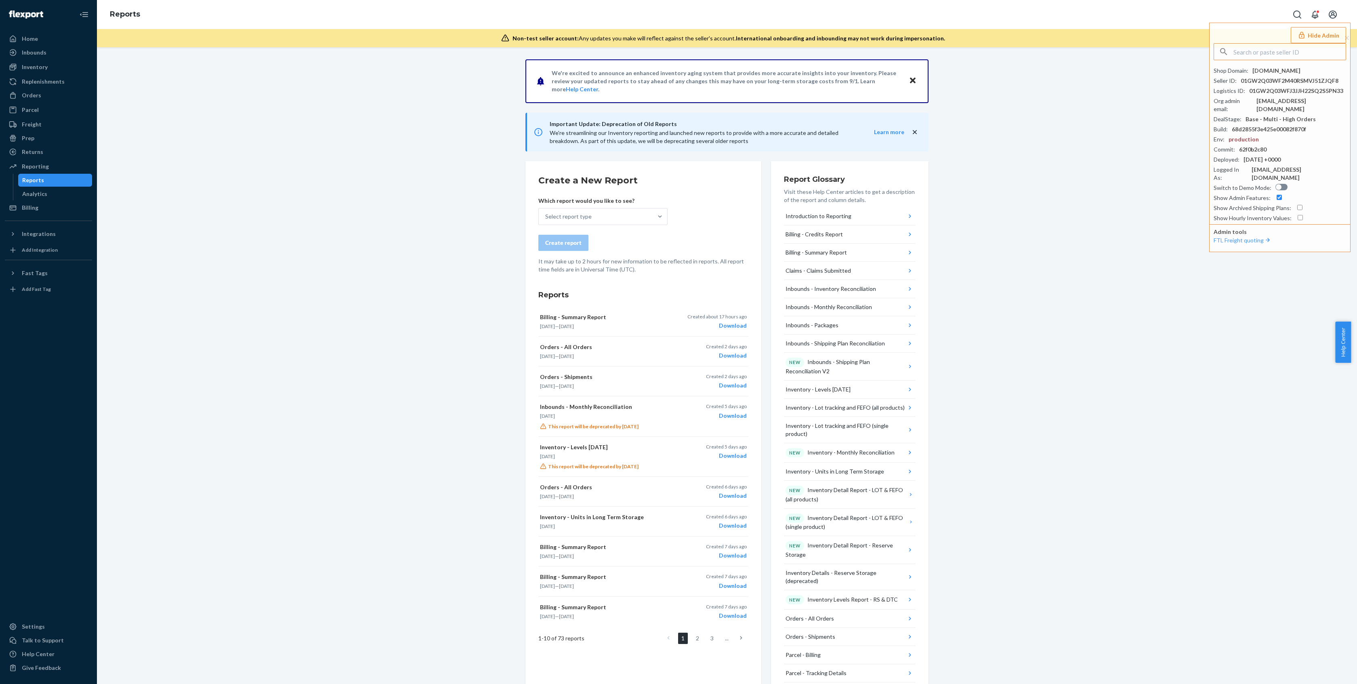 The width and height of the screenshot is (1357, 684). Describe the element at coordinates (1225, 81) in the screenshot. I see `div: Seller ID :` at that location.